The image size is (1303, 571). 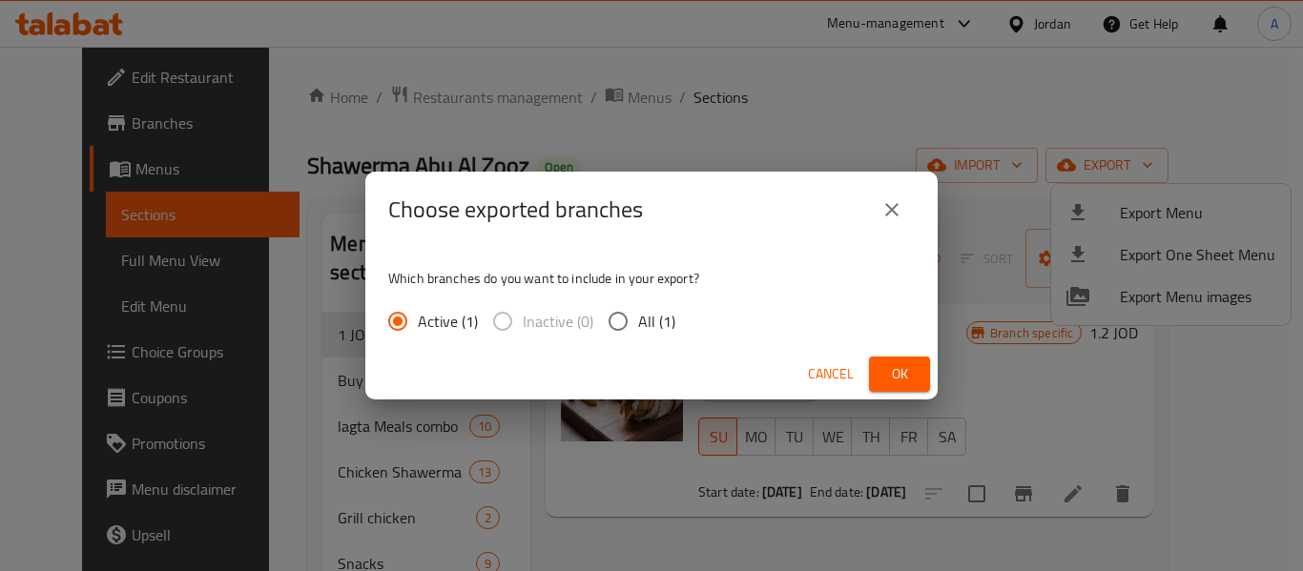 I want to click on button: close, so click(x=892, y=210).